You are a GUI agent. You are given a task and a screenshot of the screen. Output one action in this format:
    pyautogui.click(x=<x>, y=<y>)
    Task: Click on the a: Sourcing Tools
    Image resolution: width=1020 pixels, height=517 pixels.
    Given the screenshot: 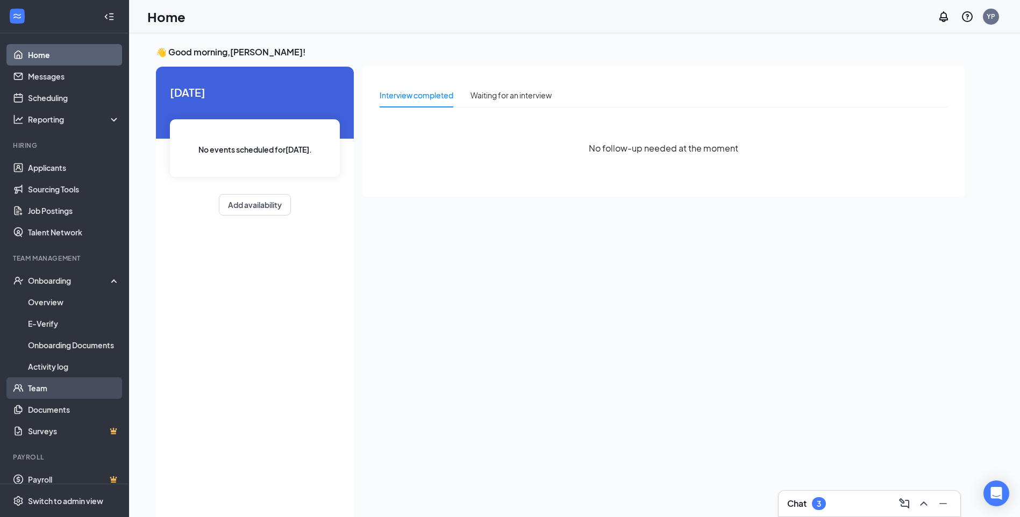 What is the action you would take?
    pyautogui.click(x=74, y=189)
    